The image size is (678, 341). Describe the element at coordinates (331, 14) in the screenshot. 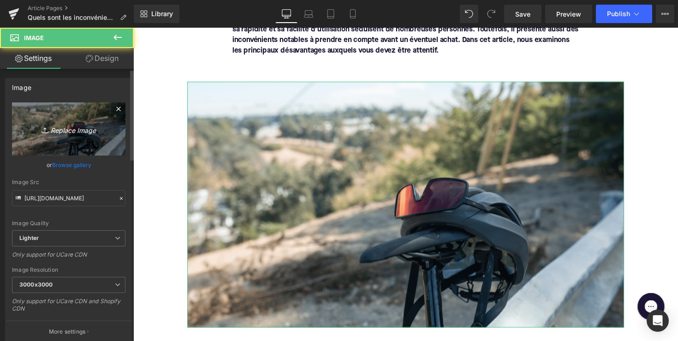

I see `a: Tablet` at that location.